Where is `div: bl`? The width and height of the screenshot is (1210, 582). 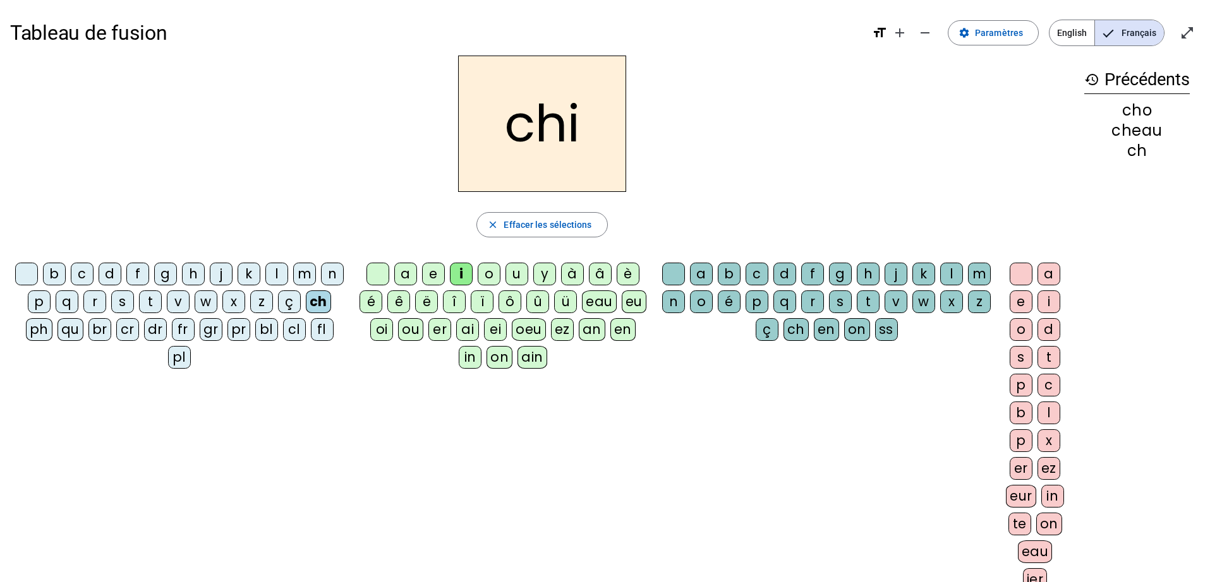
div: bl is located at coordinates (267, 330).